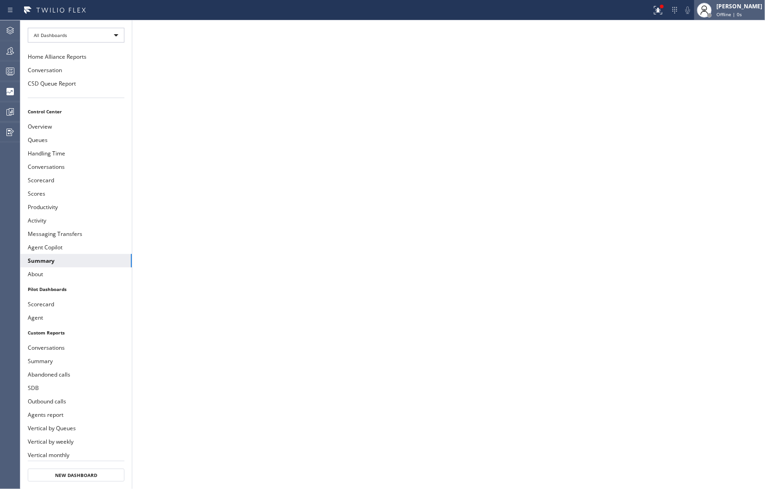 The height and width of the screenshot is (489, 765). What do you see at coordinates (76, 207) in the screenshot?
I see `button: Productivity` at bounding box center [76, 207].